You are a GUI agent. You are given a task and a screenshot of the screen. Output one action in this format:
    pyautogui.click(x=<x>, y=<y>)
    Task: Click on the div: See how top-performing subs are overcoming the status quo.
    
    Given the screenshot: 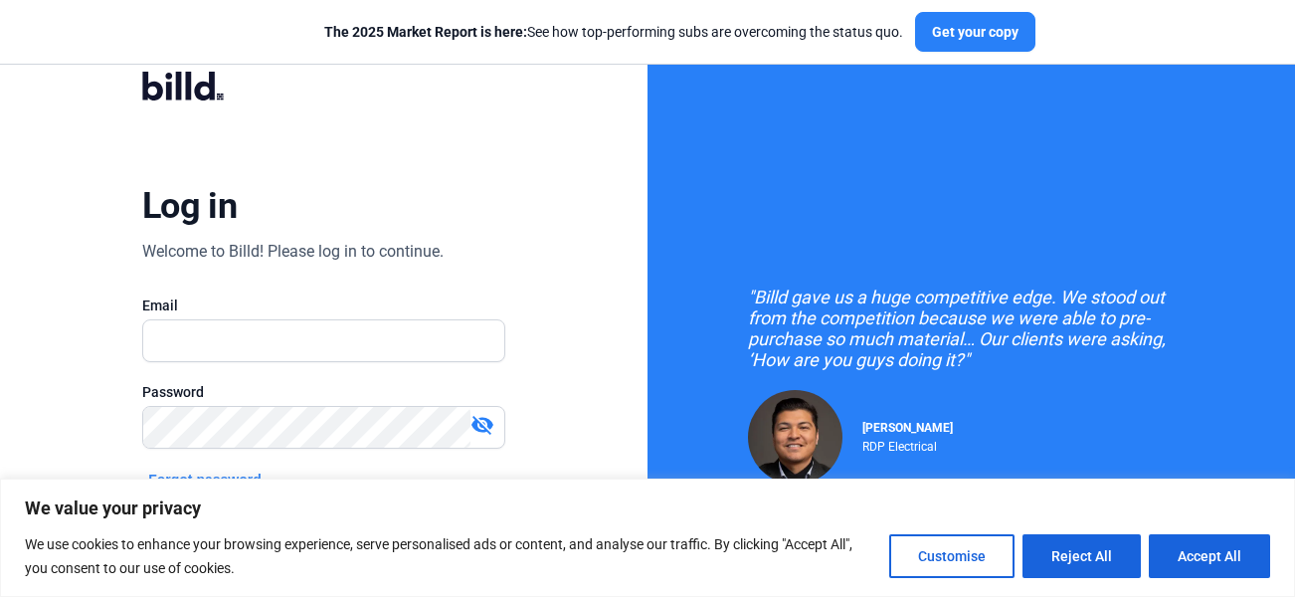 What is the action you would take?
    pyautogui.click(x=614, y=32)
    